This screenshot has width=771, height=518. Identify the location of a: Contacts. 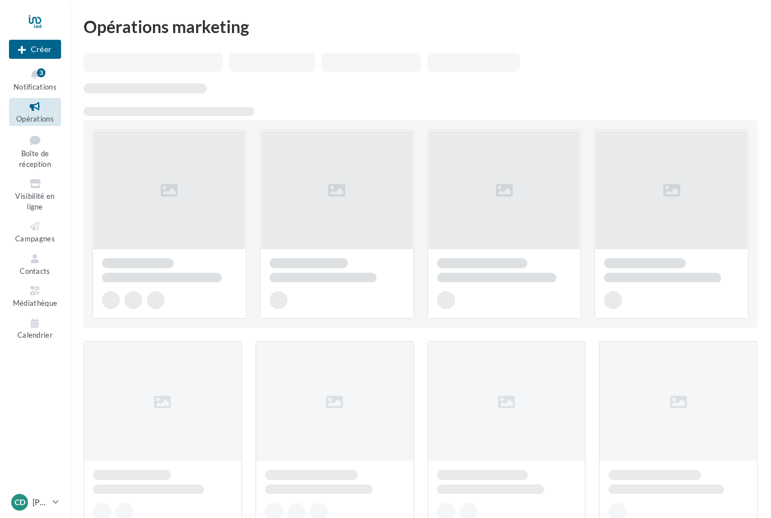
(35, 264).